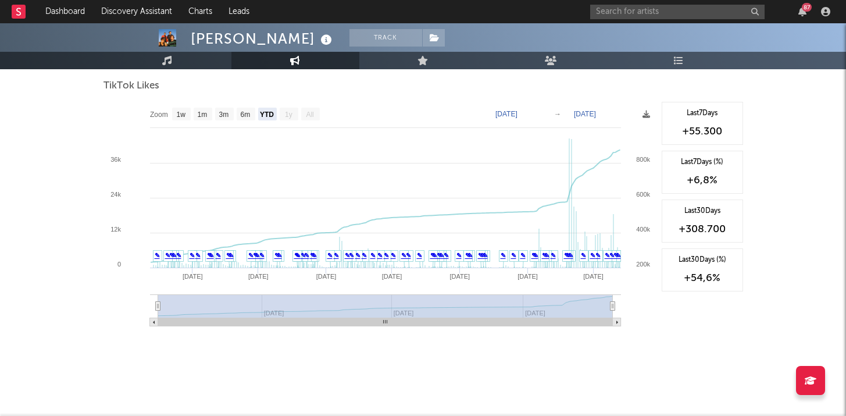  I want to click on button: Track, so click(385, 38).